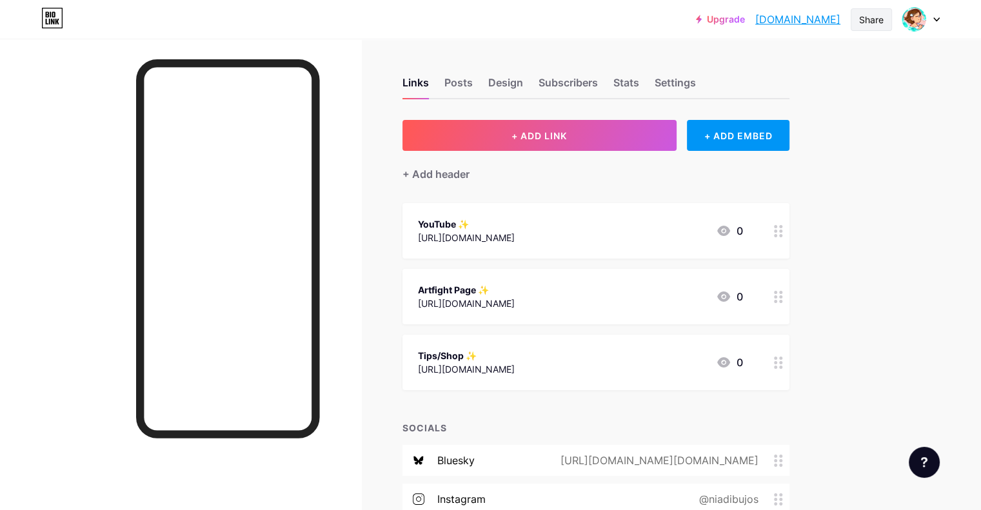  What do you see at coordinates (914, 19) in the screenshot?
I see `img: an_t_art` at bounding box center [914, 19].